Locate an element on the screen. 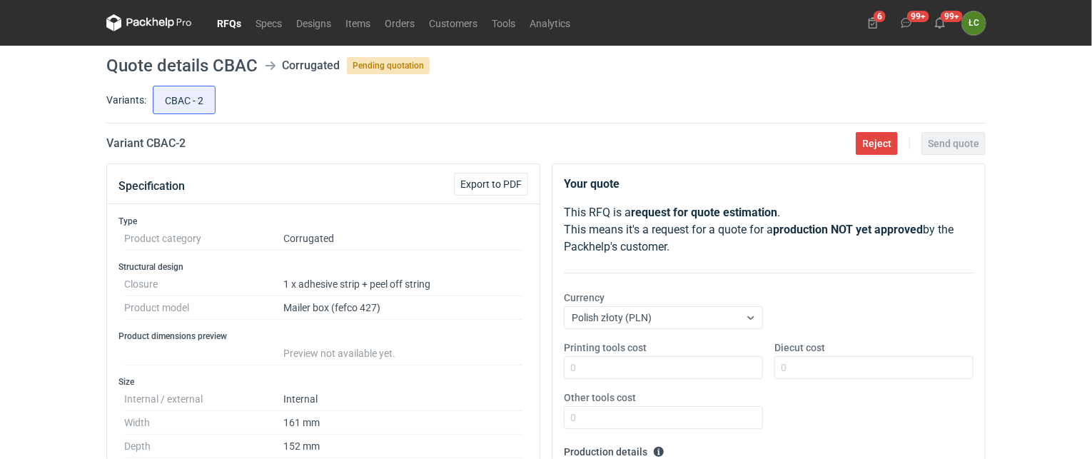 Image resolution: width=1092 pixels, height=459 pixels. strong: Your quote is located at coordinates (592, 183).